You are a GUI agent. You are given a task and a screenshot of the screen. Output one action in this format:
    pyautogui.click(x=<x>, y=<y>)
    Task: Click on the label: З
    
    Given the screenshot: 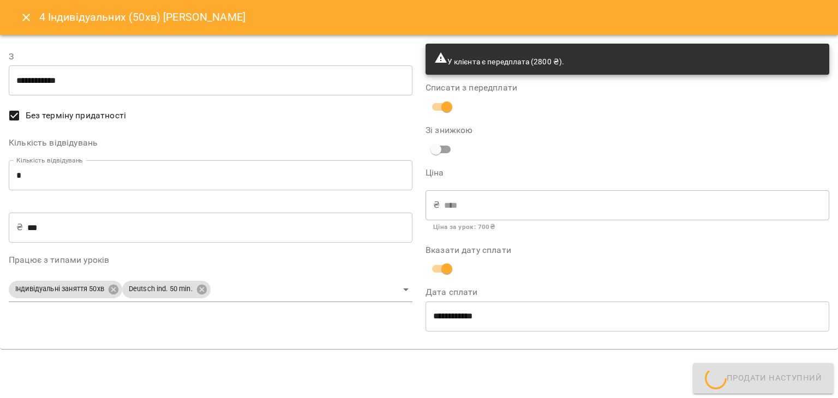 What is the action you would take?
    pyautogui.click(x=211, y=57)
    